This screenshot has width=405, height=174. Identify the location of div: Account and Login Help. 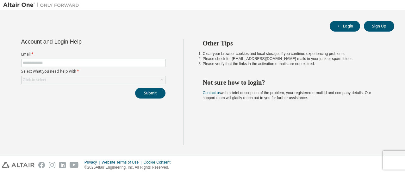
(79, 42).